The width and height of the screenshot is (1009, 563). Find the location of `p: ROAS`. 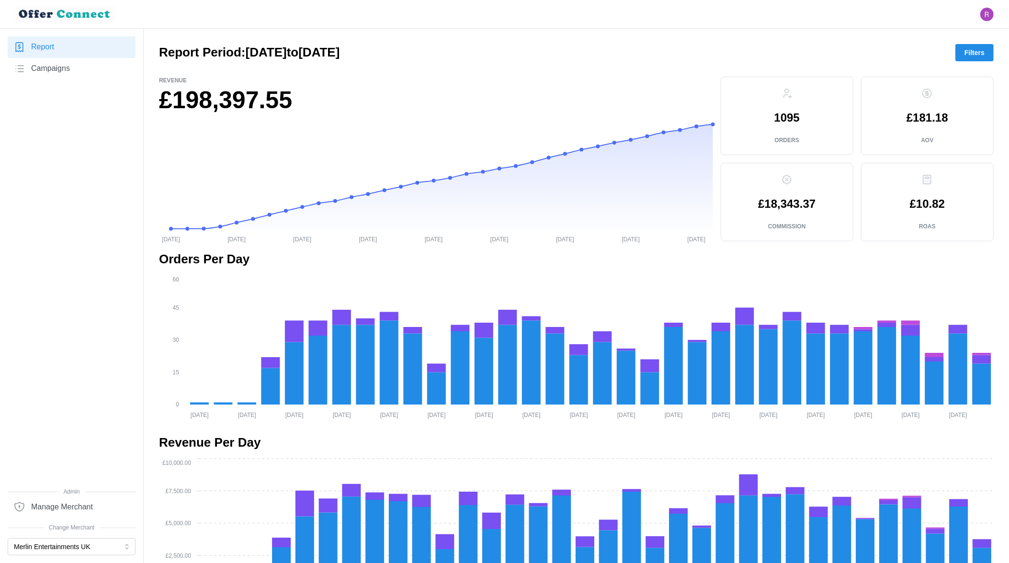

p: ROAS is located at coordinates (927, 226).